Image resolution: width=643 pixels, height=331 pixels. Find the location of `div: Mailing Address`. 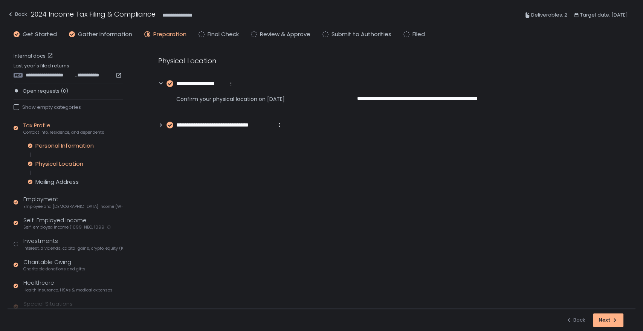

div: Mailing Address is located at coordinates (57, 182).